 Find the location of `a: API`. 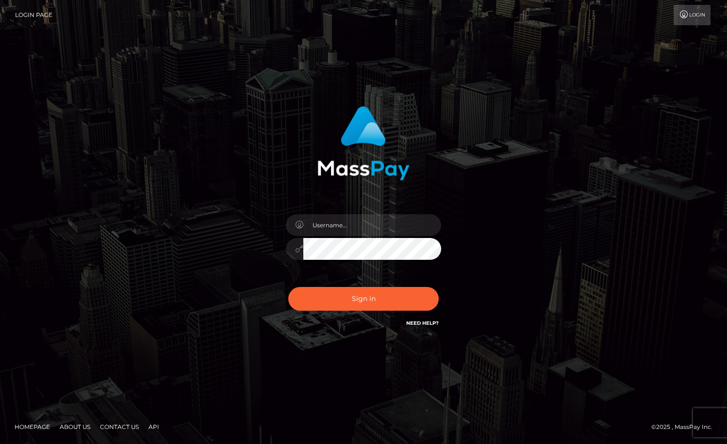

a: API is located at coordinates (154, 427).